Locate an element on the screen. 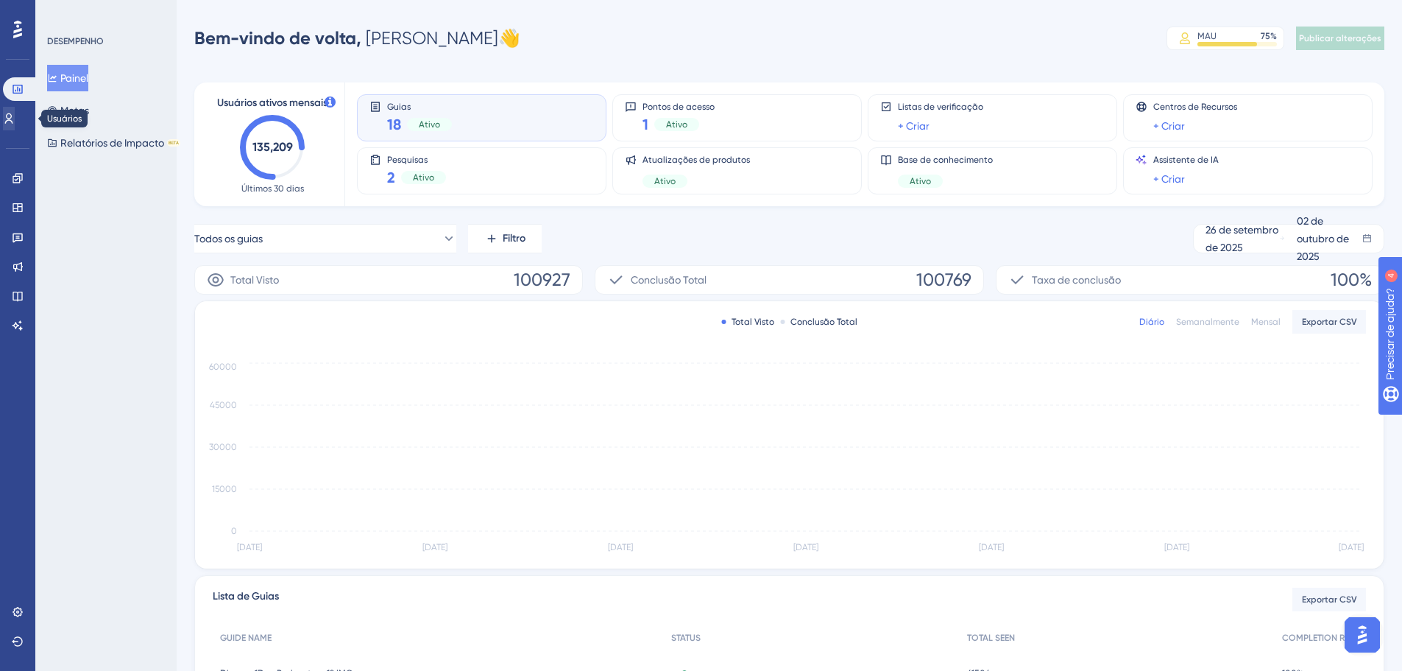 This screenshot has height=671, width=1402. span: 100927 is located at coordinates (542, 280).